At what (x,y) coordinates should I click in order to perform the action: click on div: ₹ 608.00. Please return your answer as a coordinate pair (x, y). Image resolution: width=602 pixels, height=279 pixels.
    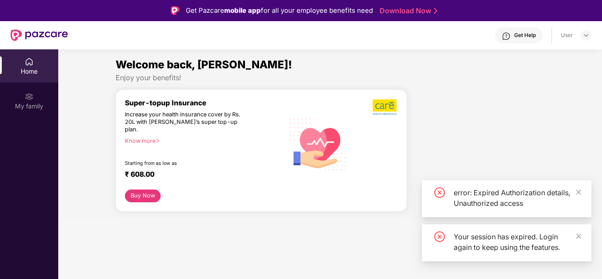
    Looking at the image, I should click on (200, 176).